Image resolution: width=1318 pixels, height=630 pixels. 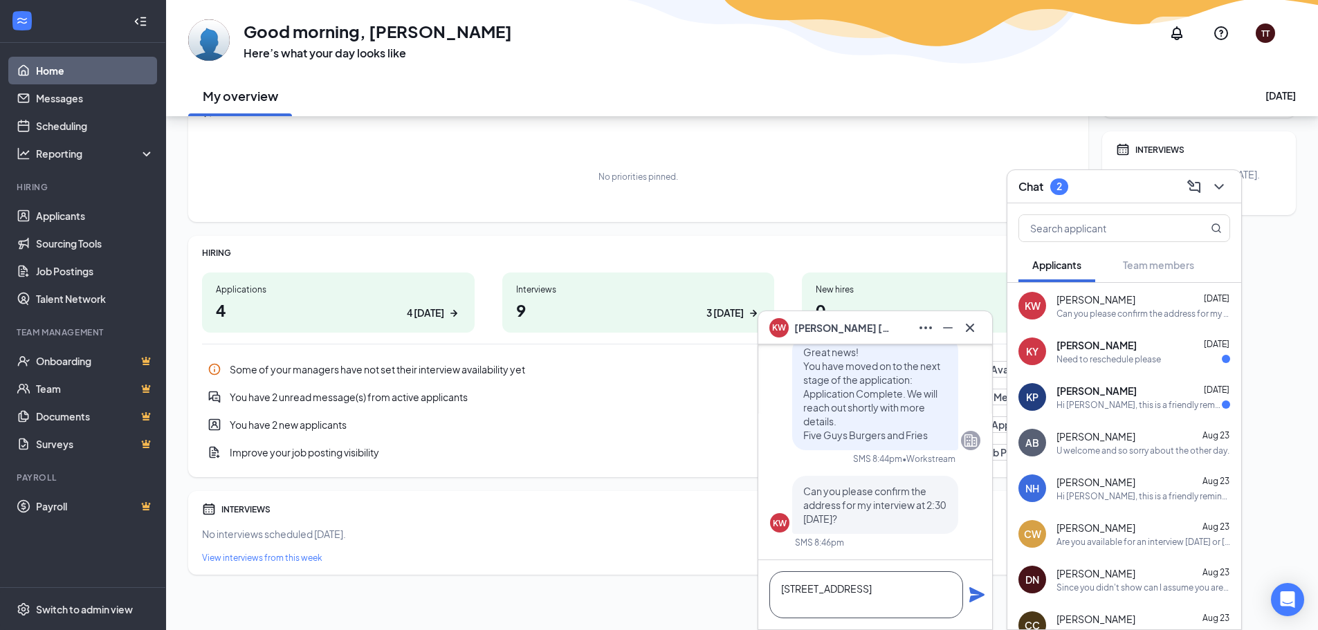 I want to click on div: SMS 8:46pm, so click(x=819, y=542).